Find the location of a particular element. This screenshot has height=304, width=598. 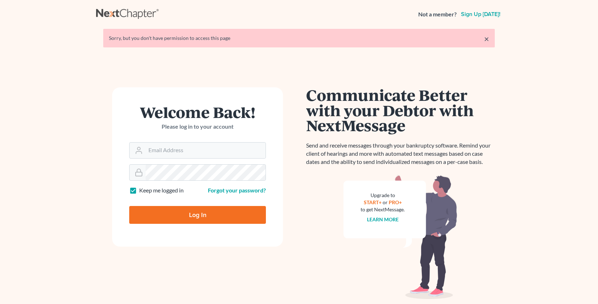

h1: Communicate Better with your Debtor with NextMessage is located at coordinates (401, 110).